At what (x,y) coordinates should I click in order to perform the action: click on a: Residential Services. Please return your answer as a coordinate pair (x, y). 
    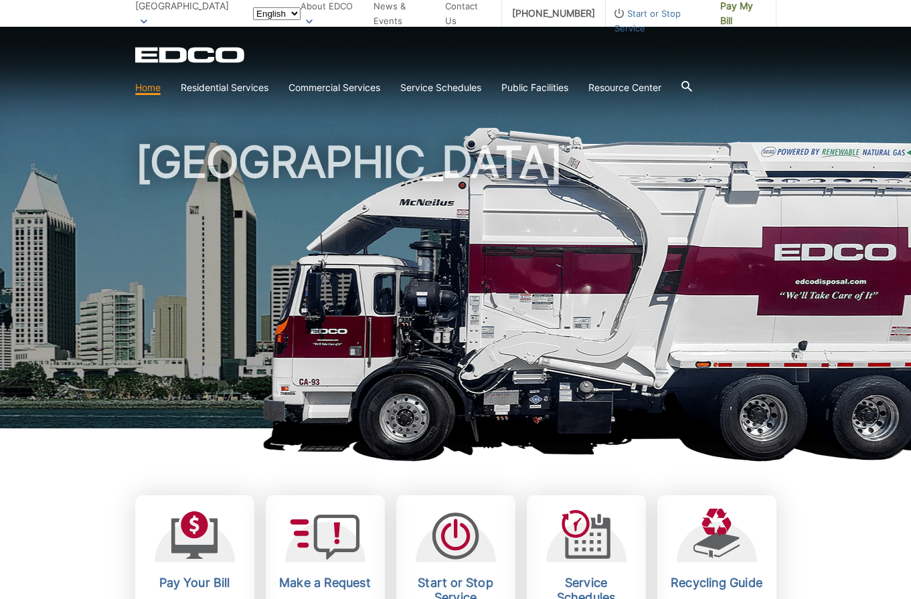
    Looking at the image, I should click on (224, 88).